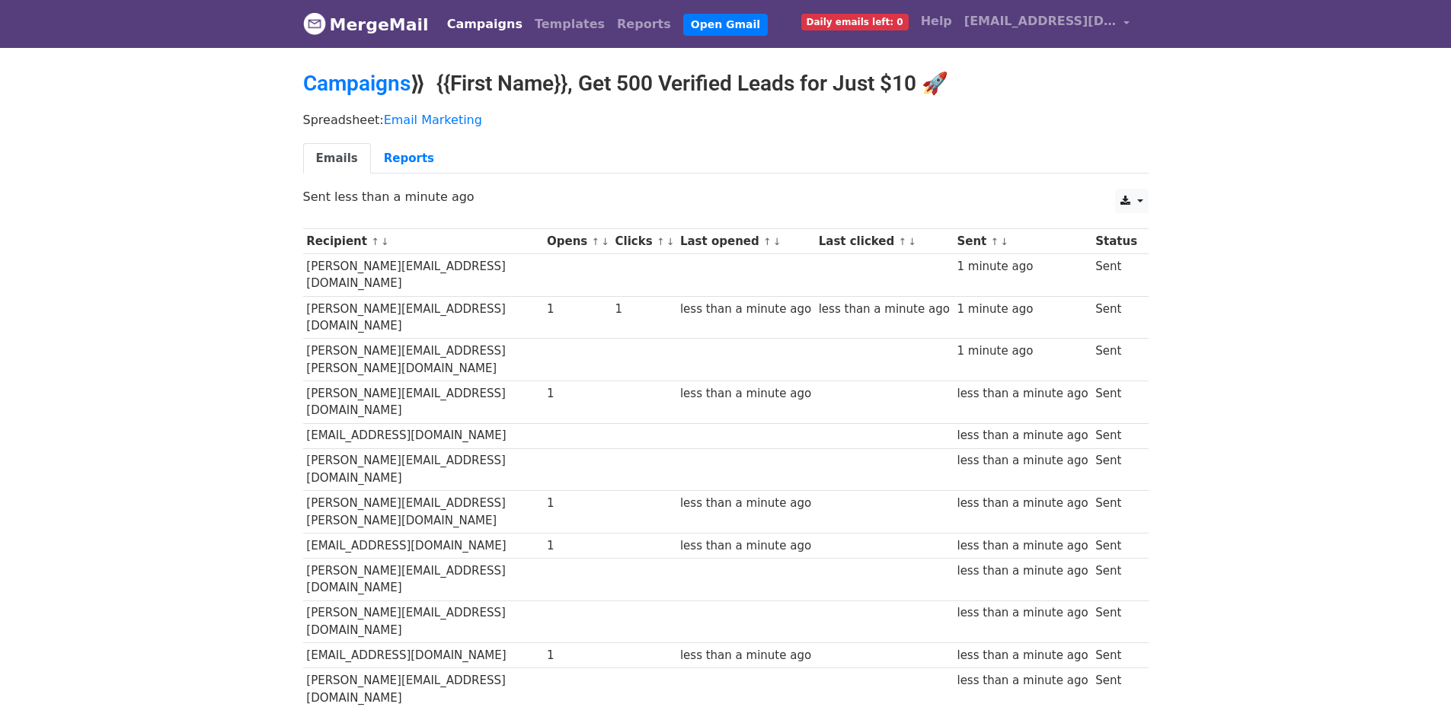 The height and width of the screenshot is (707, 1451). What do you see at coordinates (366, 24) in the screenshot?
I see `a: MergeMail` at bounding box center [366, 24].